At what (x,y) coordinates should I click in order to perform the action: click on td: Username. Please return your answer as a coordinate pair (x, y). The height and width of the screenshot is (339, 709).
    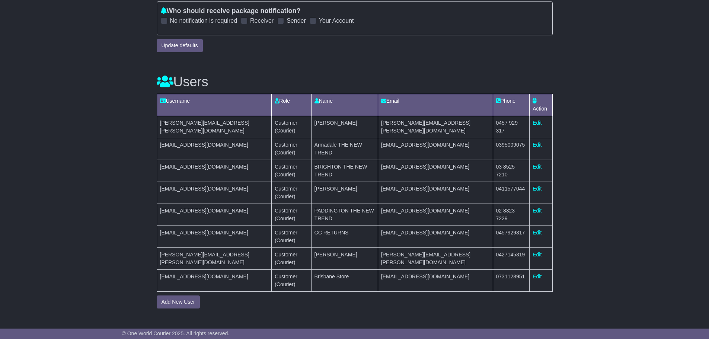
    Looking at the image, I should click on (214, 105).